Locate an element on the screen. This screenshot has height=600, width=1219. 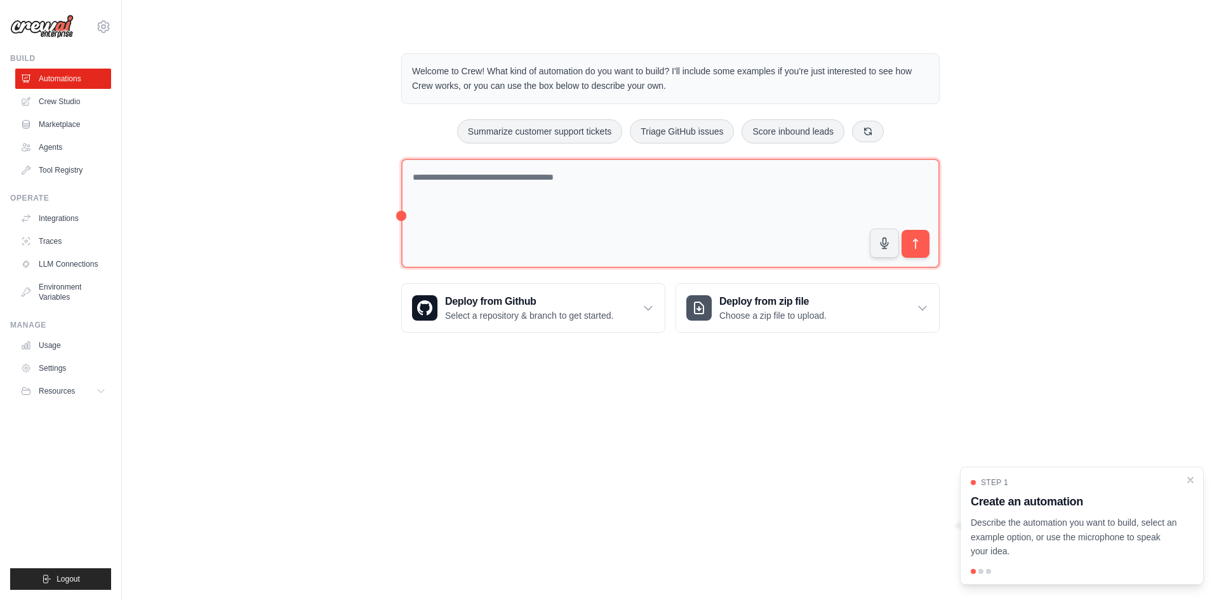
div: Manage is located at coordinates (60, 325).